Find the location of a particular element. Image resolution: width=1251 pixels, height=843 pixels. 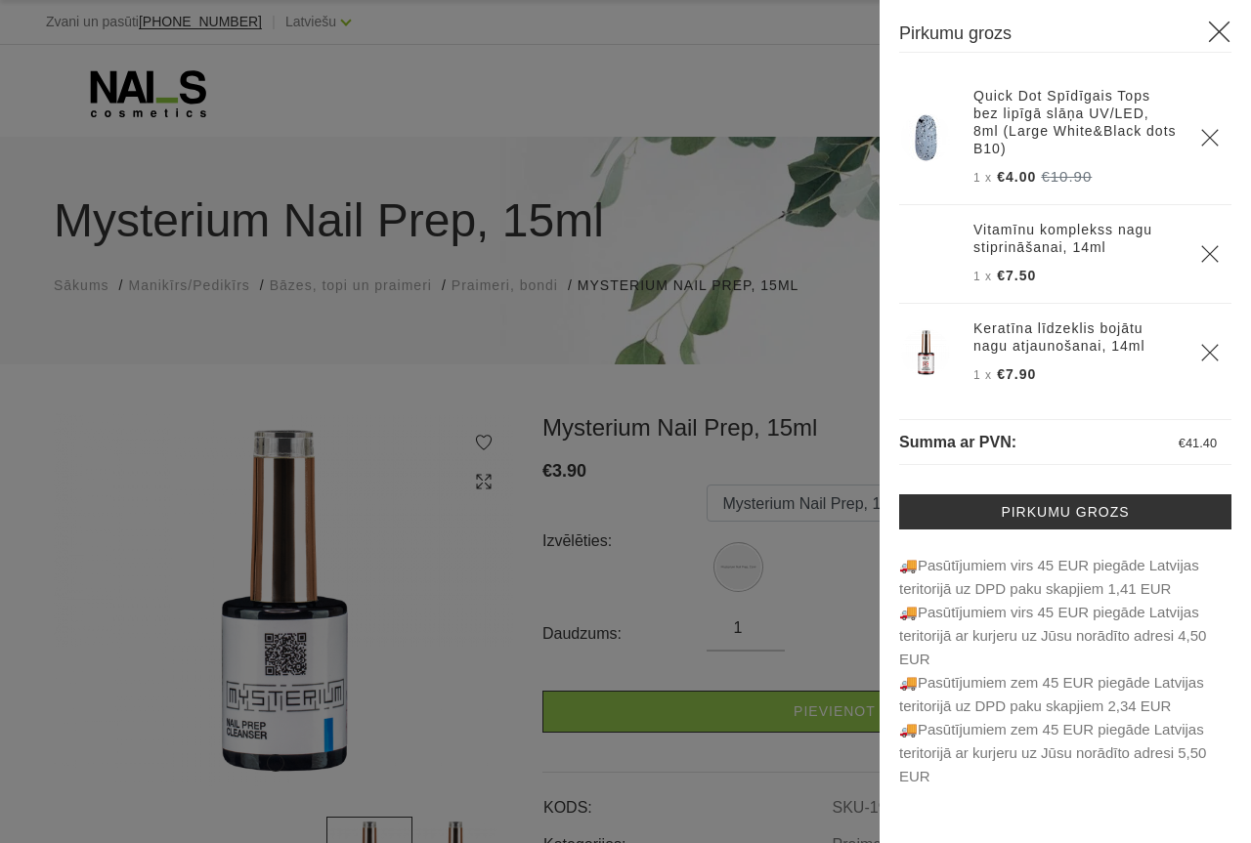

a: Vitamīnu komplekss nagu stiprināšanai, 14ml is located at coordinates (1075, 238).